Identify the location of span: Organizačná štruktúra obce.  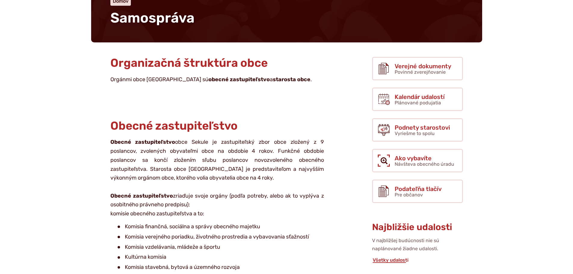
(189, 63).